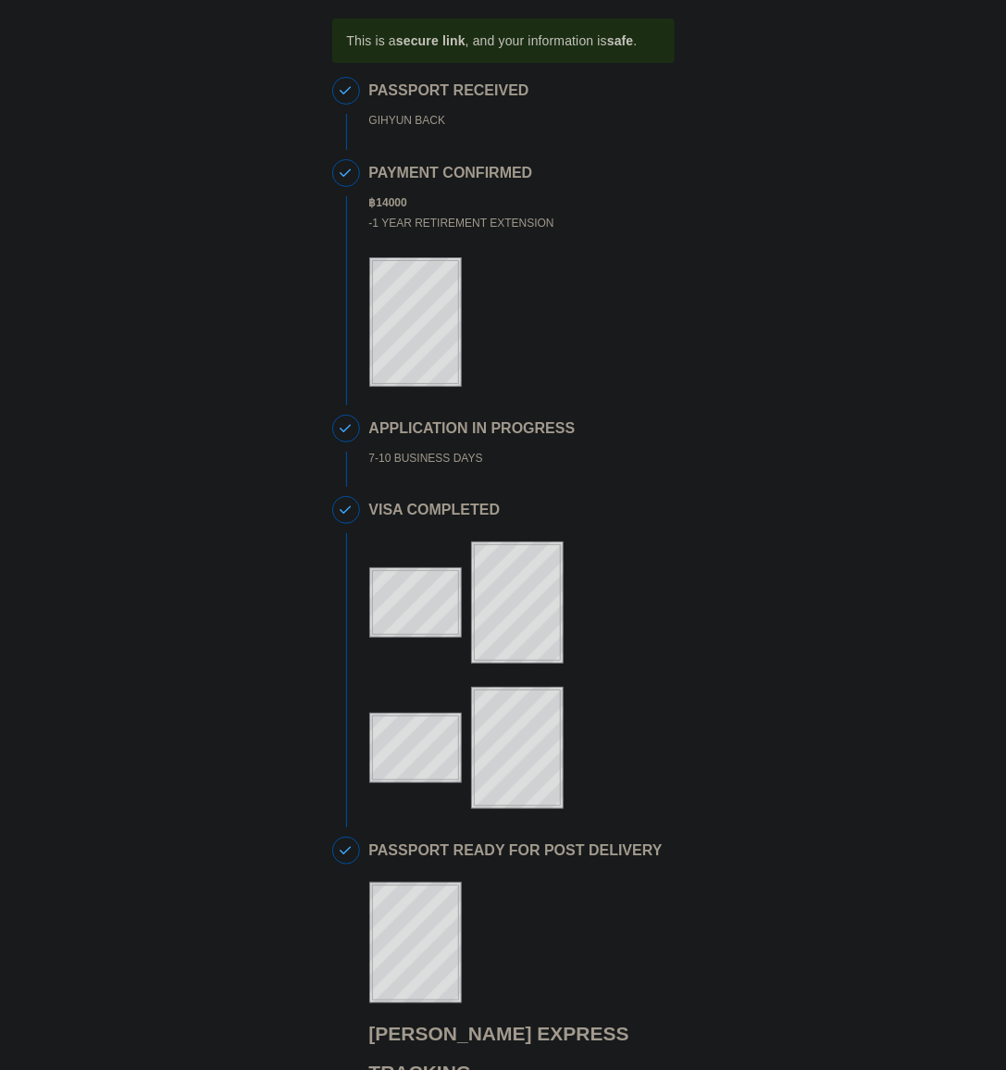 The image size is (1006, 1070). What do you see at coordinates (472, 429) in the screenshot?
I see `h2: APPLICATION IN PROGRESS` at bounding box center [472, 429].